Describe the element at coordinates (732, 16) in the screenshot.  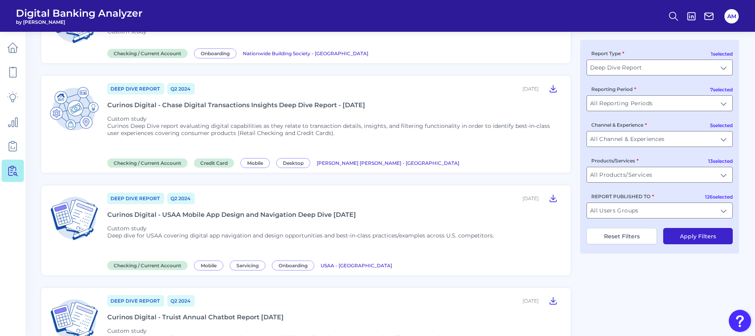
I see `button: AM` at that location.